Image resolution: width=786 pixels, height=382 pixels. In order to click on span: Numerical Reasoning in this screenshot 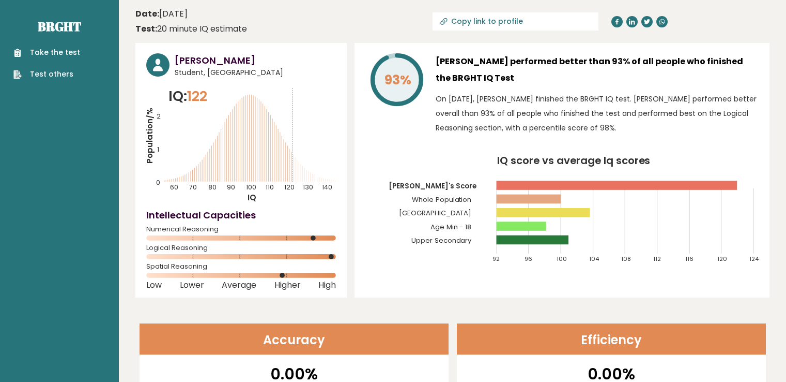, I will do `click(241, 229)`.